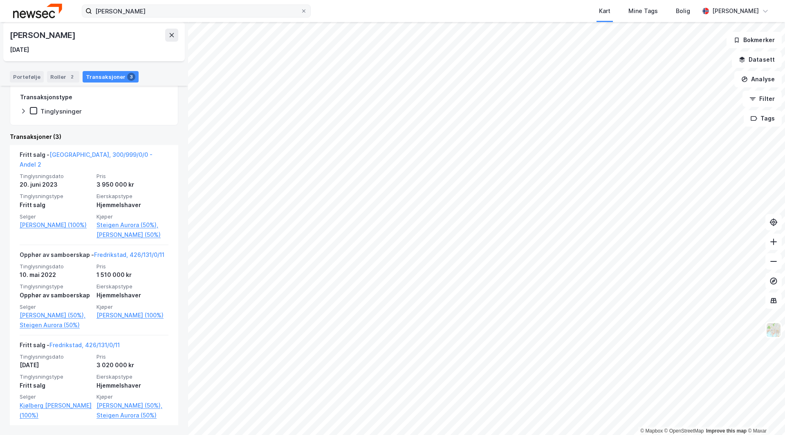  Describe the element at coordinates (92, 257) in the screenshot. I see `div: Opphør av samboerskap -` at that location.